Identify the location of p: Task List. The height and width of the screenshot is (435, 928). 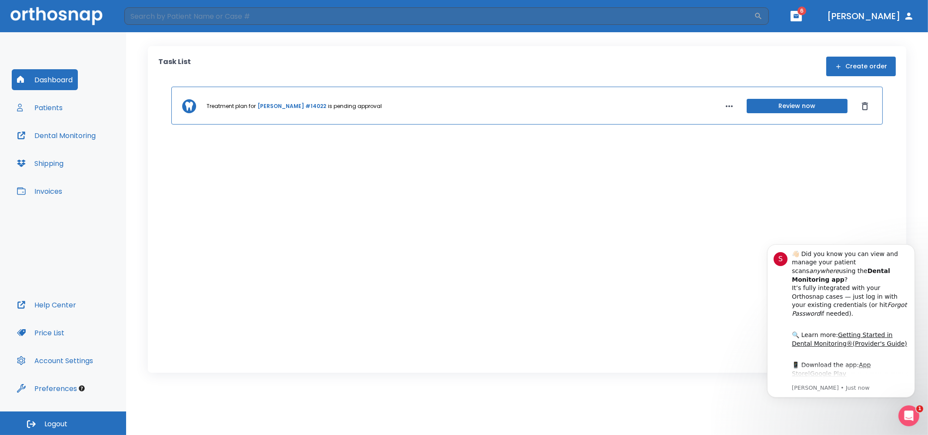
(174, 66).